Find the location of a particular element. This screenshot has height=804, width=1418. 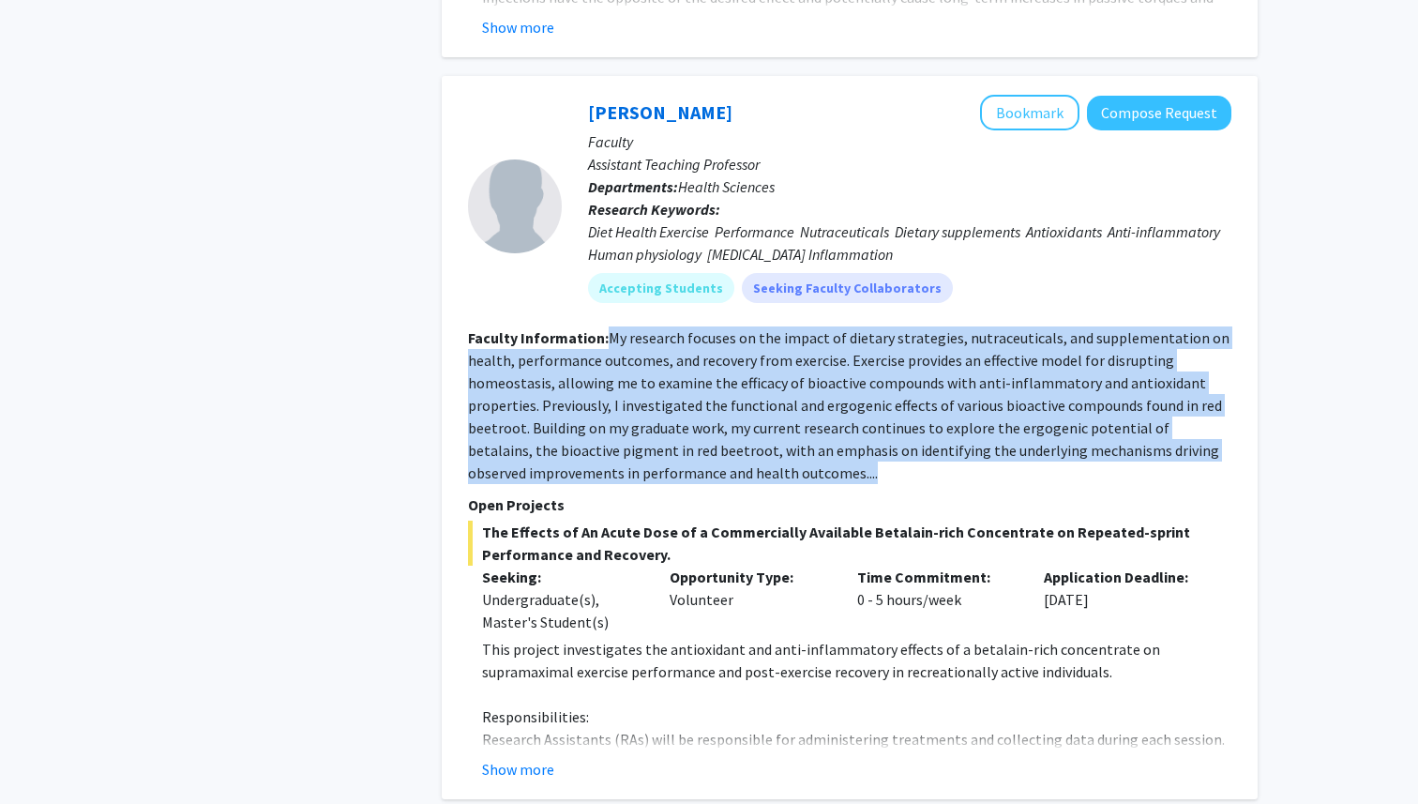

button: Add Steve Vitti to Bookmarks is located at coordinates (1030, 113).